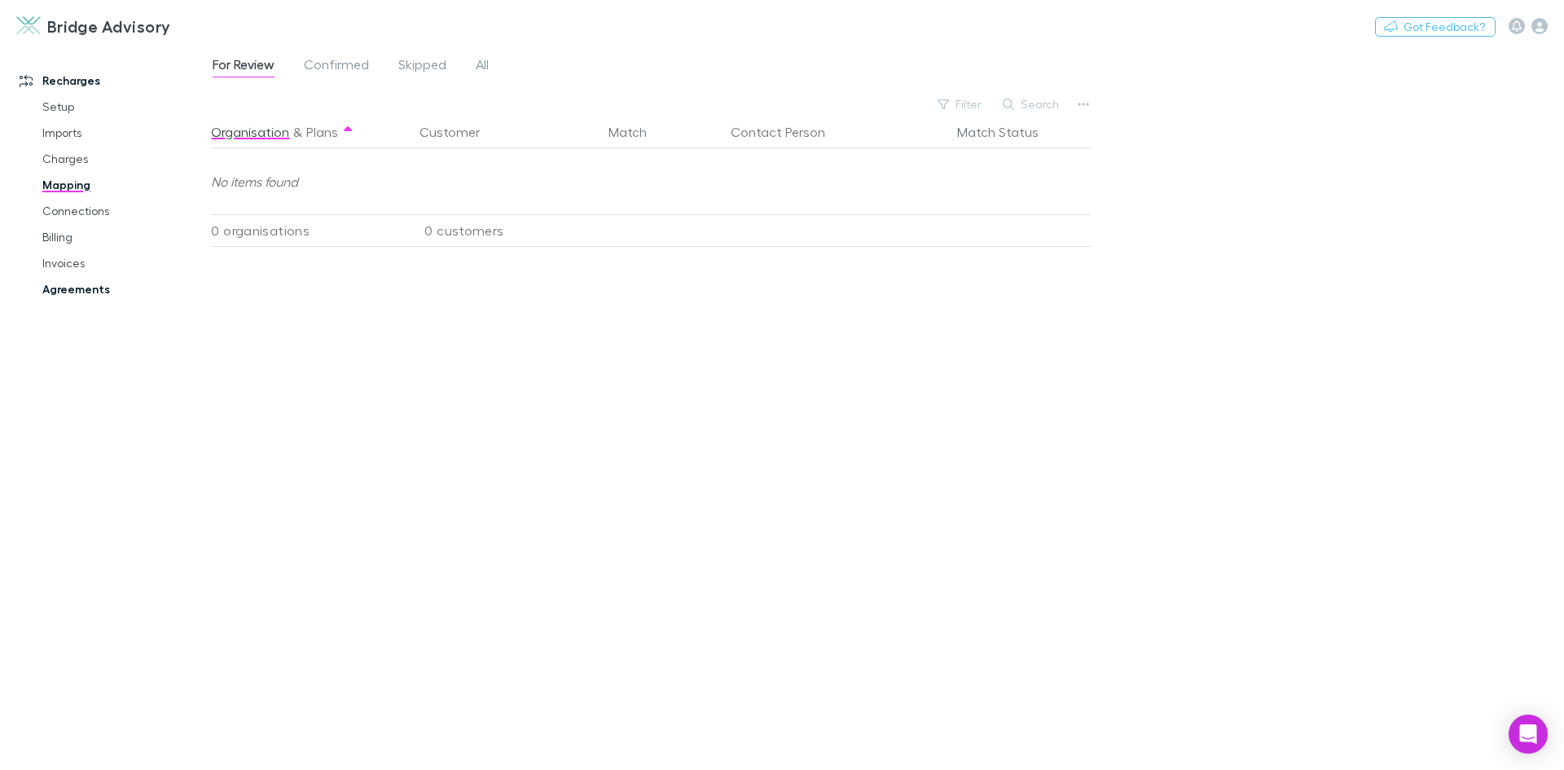  I want to click on button: Got Feedback?, so click(1435, 27).